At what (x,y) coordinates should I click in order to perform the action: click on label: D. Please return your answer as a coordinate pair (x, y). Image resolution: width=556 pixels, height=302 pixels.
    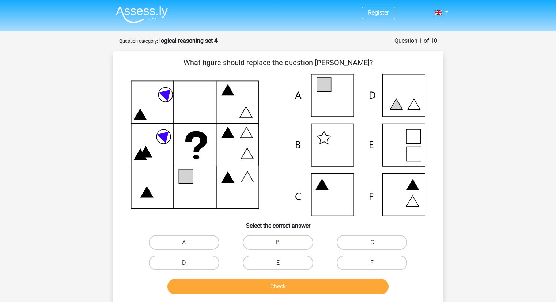
    Looking at the image, I should click on (184, 263).